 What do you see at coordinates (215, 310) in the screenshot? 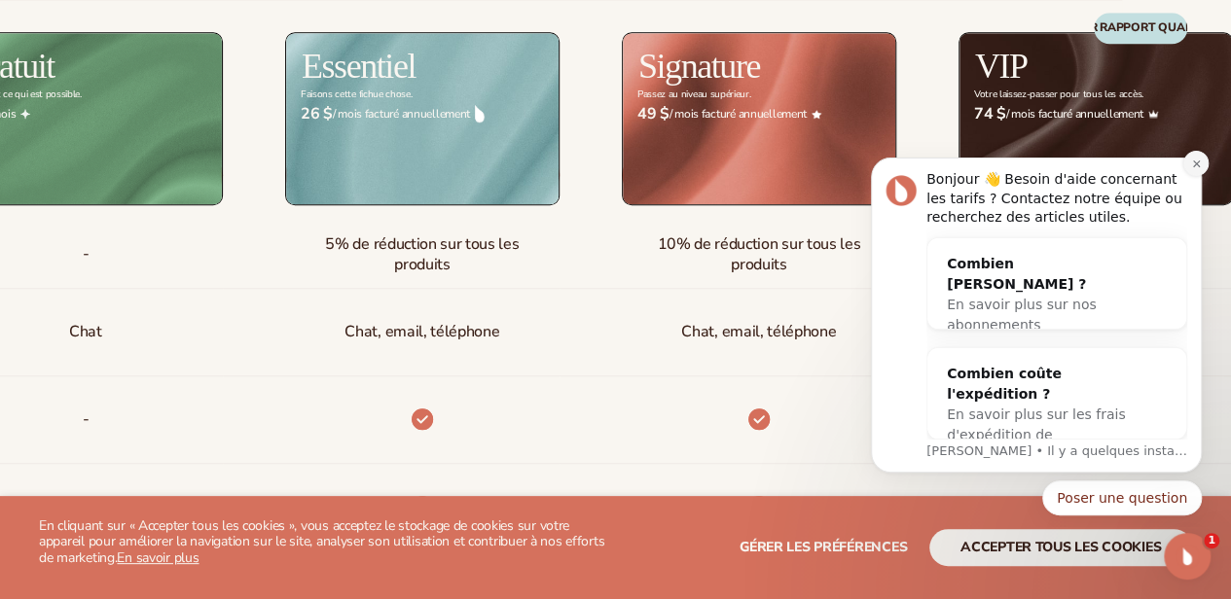
I see `p: Message de Lee, envoyé à l'instant` at bounding box center [215, 310].